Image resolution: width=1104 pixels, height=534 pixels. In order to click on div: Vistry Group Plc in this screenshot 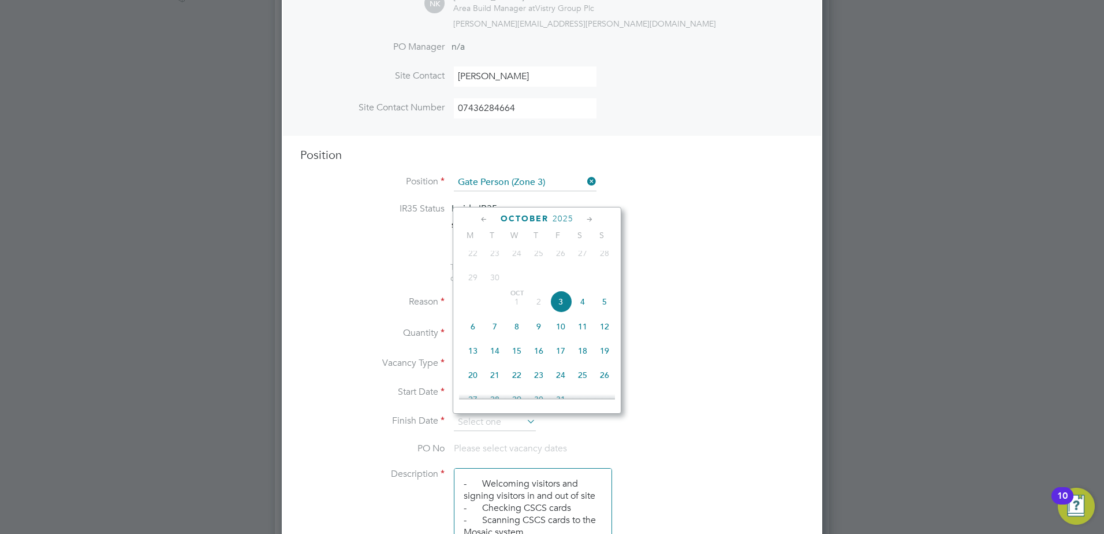, I will do `click(524, 8)`.